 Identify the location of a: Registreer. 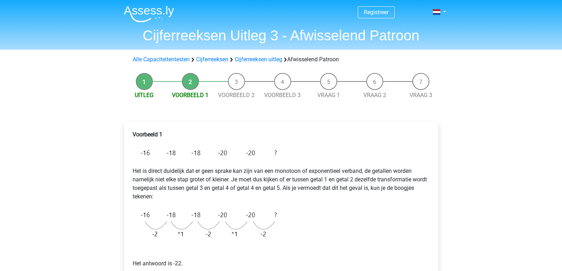
(376, 12).